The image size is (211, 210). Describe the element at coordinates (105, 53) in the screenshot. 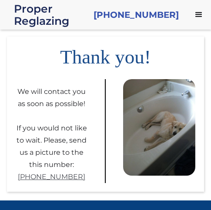

I see `h1: Thank you!` at that location.